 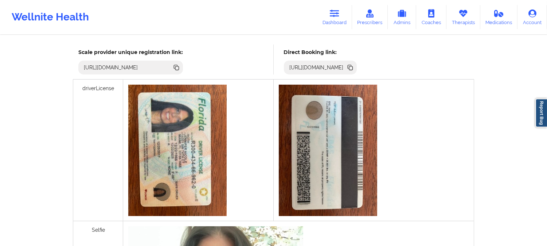 I want to click on a: Account, so click(x=532, y=17).